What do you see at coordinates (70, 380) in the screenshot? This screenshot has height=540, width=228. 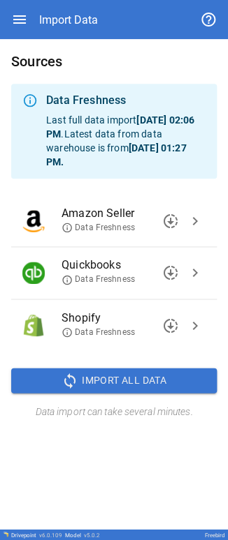 I see `span: sync` at bounding box center [70, 380].